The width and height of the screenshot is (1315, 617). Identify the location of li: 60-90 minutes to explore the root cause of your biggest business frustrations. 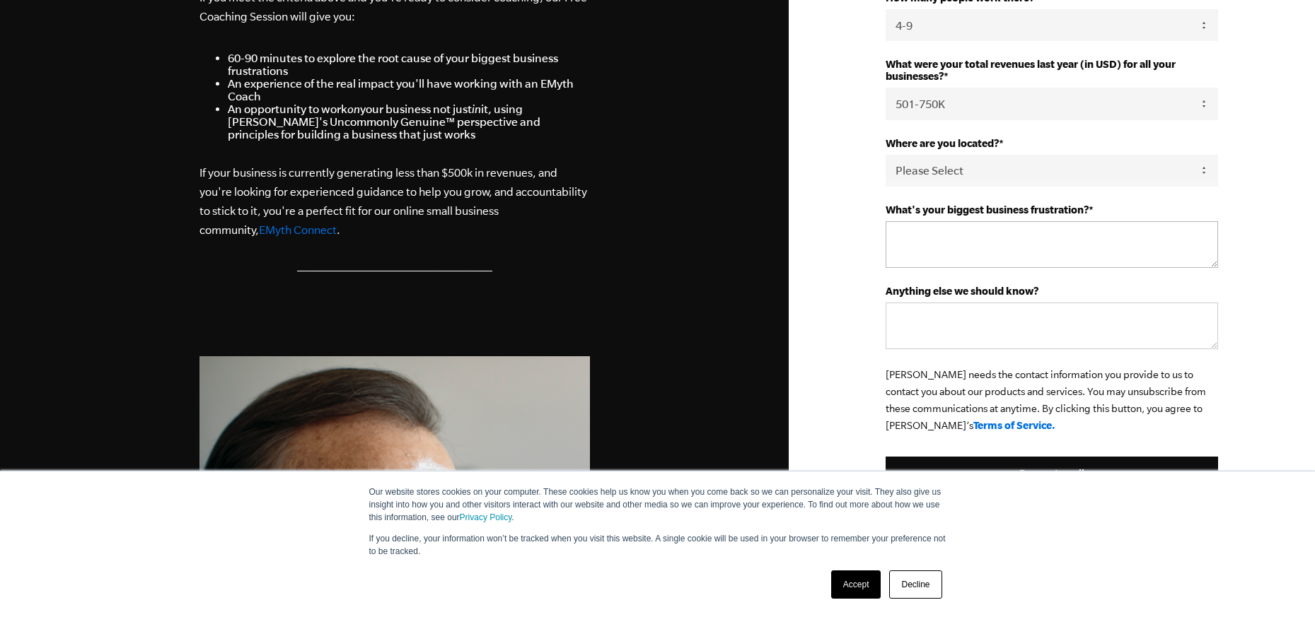
(409, 64).